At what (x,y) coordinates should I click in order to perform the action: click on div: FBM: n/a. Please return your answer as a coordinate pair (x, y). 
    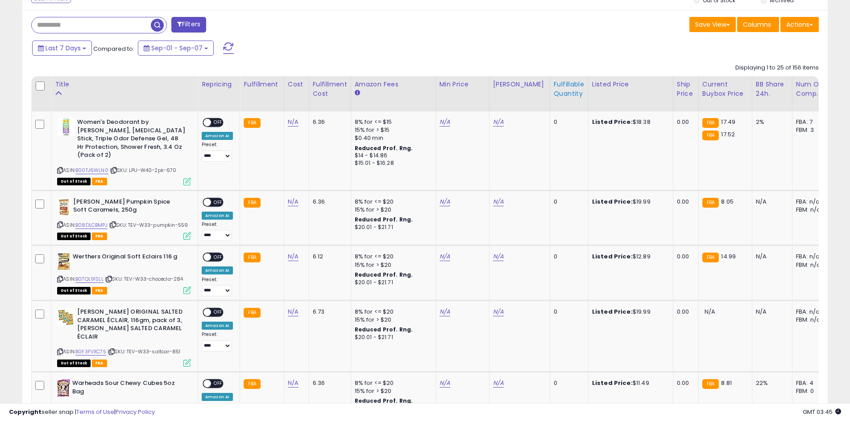
    Looking at the image, I should click on (810, 265).